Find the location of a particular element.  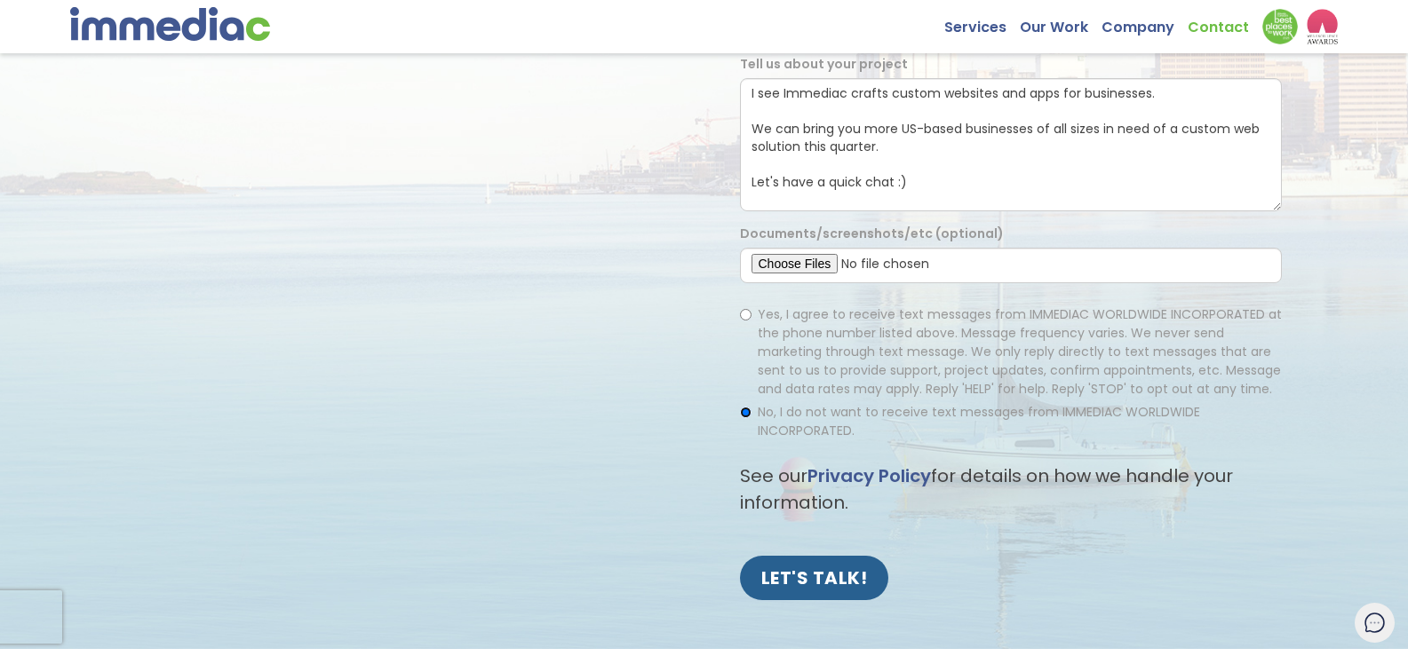

a: Privacy Policy is located at coordinates (869, 476).